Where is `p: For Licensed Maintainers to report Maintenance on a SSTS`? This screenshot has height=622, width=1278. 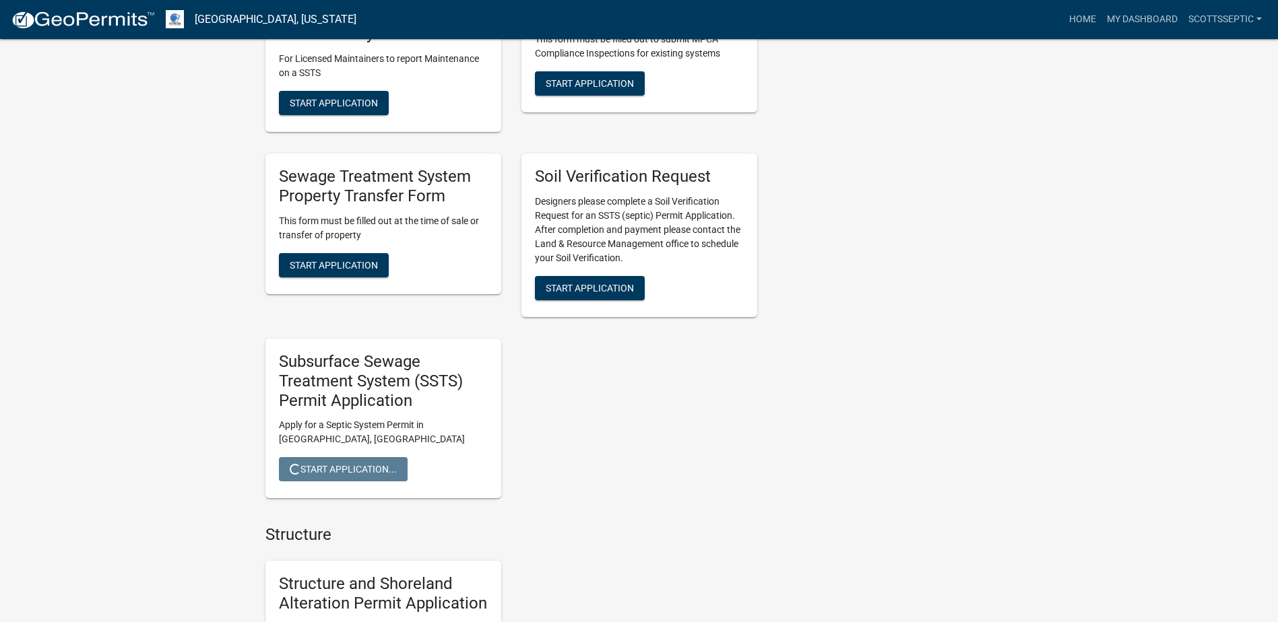 p: For Licensed Maintainers to report Maintenance on a SSTS is located at coordinates (383, 66).